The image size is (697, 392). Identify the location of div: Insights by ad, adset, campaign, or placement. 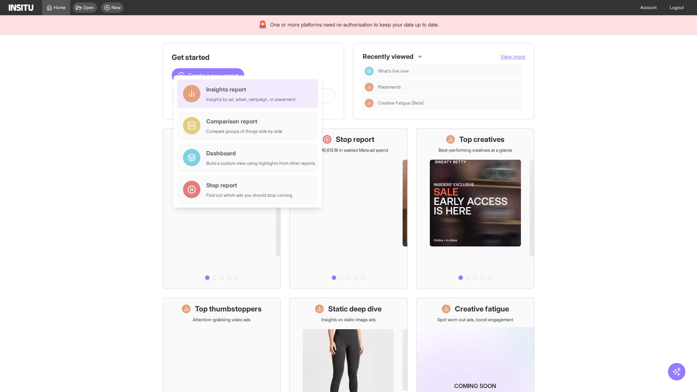
(251, 99).